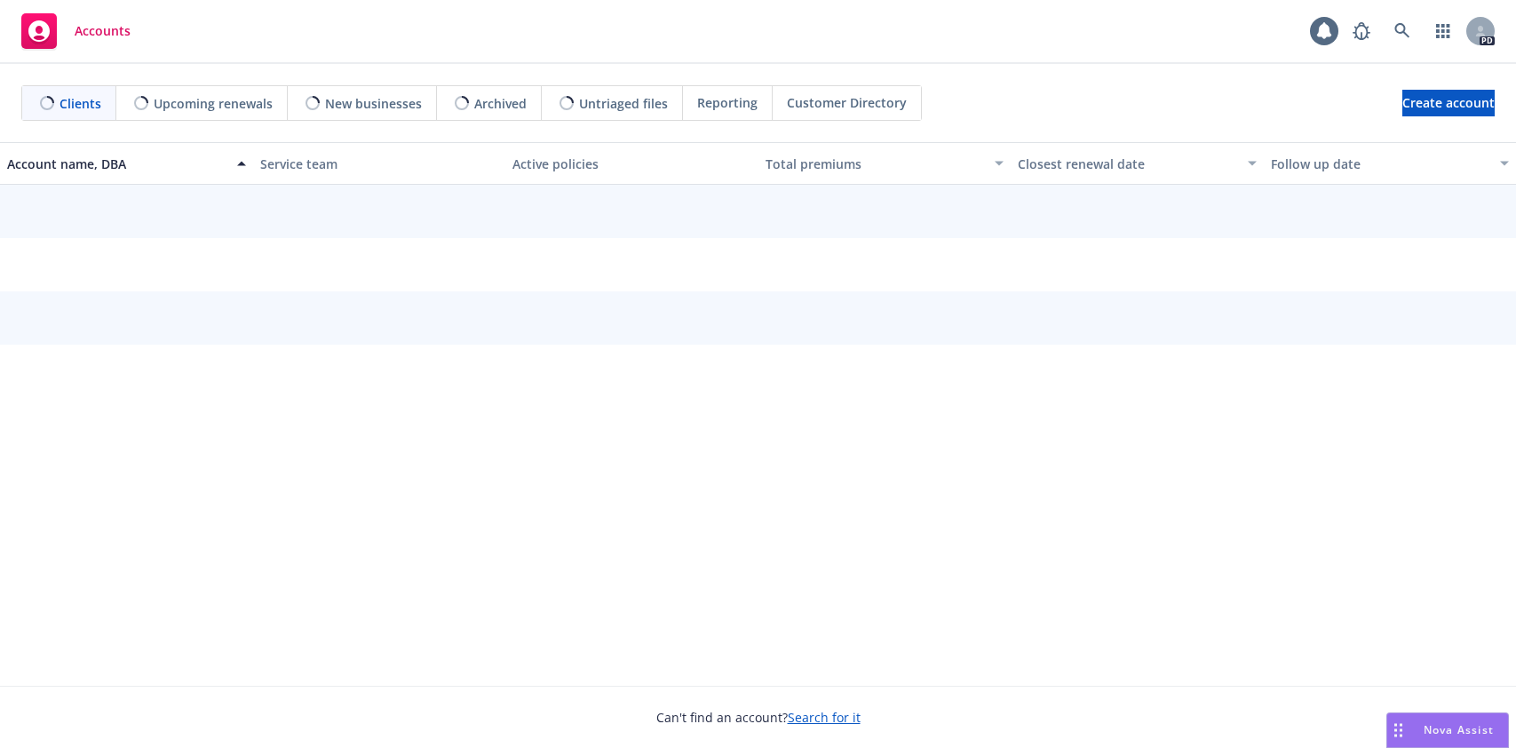  Describe the element at coordinates (379, 163) in the screenshot. I see `div: Service team` at that location.